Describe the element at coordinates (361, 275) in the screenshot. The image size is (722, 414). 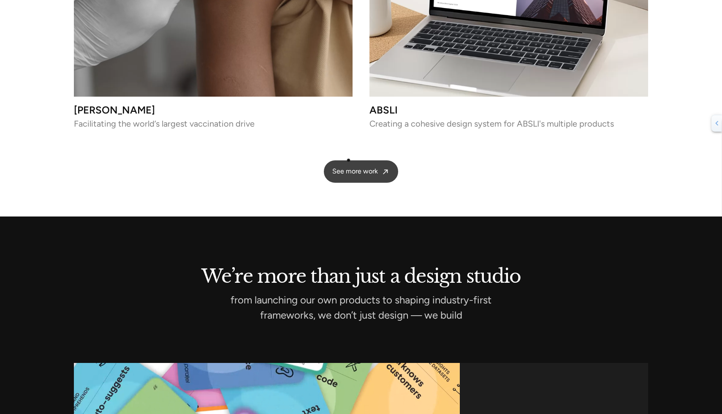
I see `h2: We’re more than just a design studio` at that location.